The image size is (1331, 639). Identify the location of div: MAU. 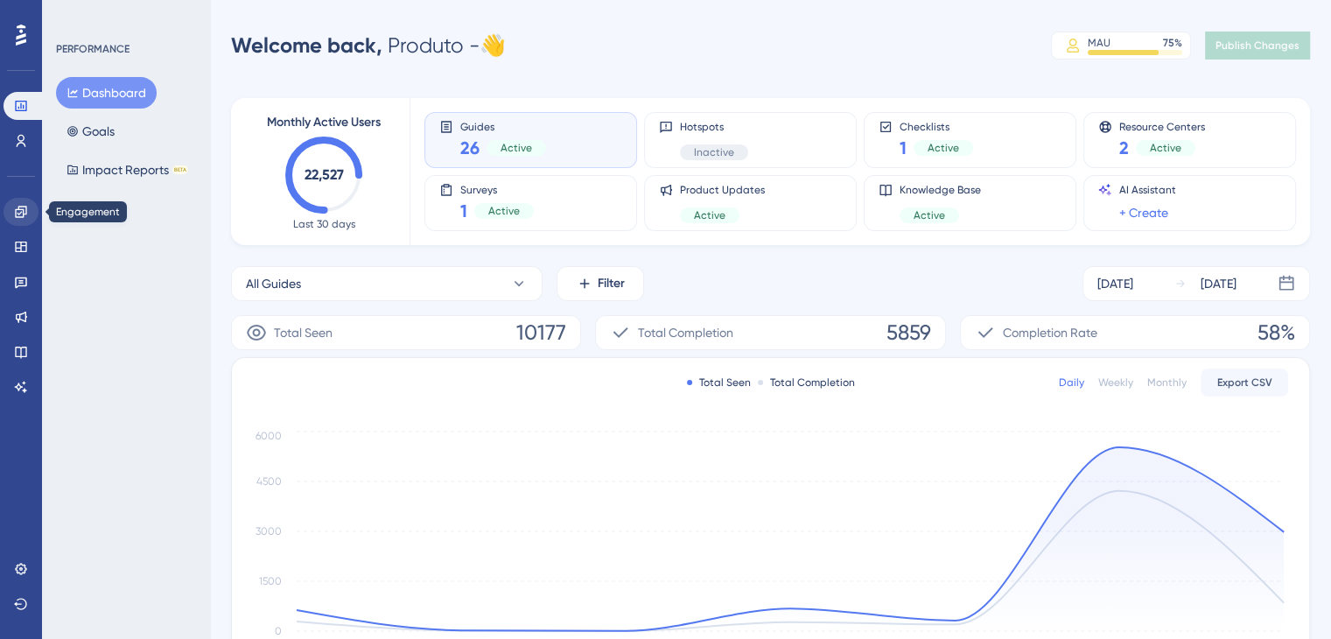
(1099, 43).